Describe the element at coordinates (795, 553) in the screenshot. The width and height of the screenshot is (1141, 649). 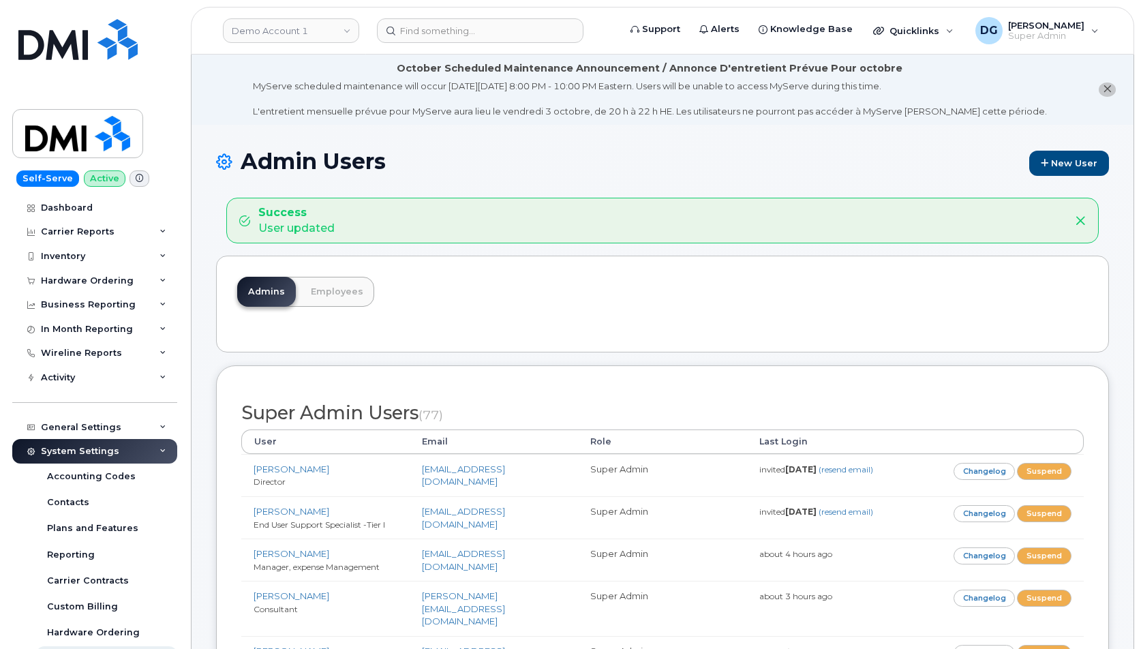
I see `small: about 4 hours ago` at that location.